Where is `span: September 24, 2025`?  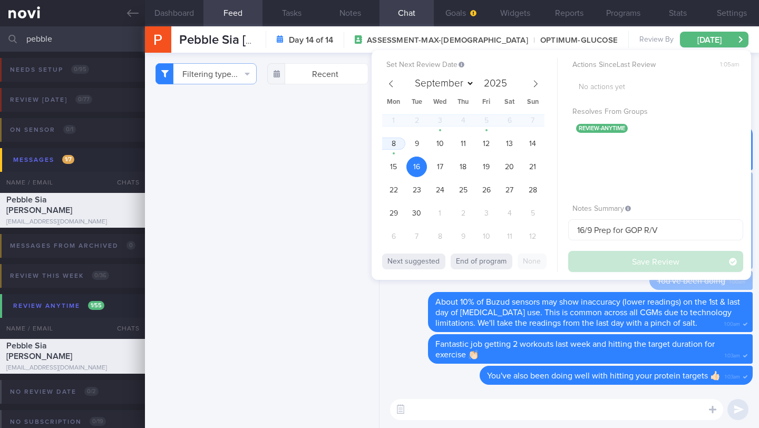 span: September 24, 2025 is located at coordinates (439, 190).